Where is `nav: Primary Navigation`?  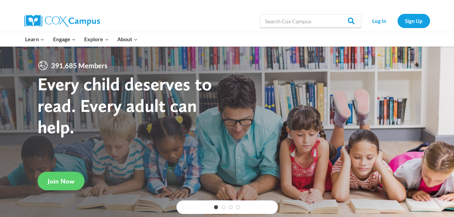 nav: Primary Navigation is located at coordinates (81, 39).